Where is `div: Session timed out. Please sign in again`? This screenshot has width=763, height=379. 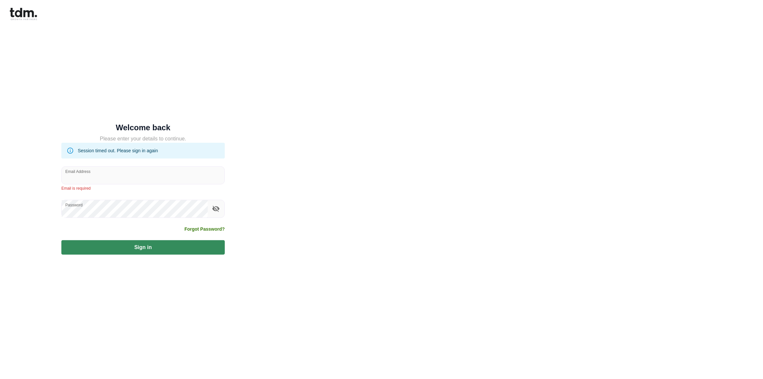 div: Session timed out. Please sign in again is located at coordinates (118, 151).